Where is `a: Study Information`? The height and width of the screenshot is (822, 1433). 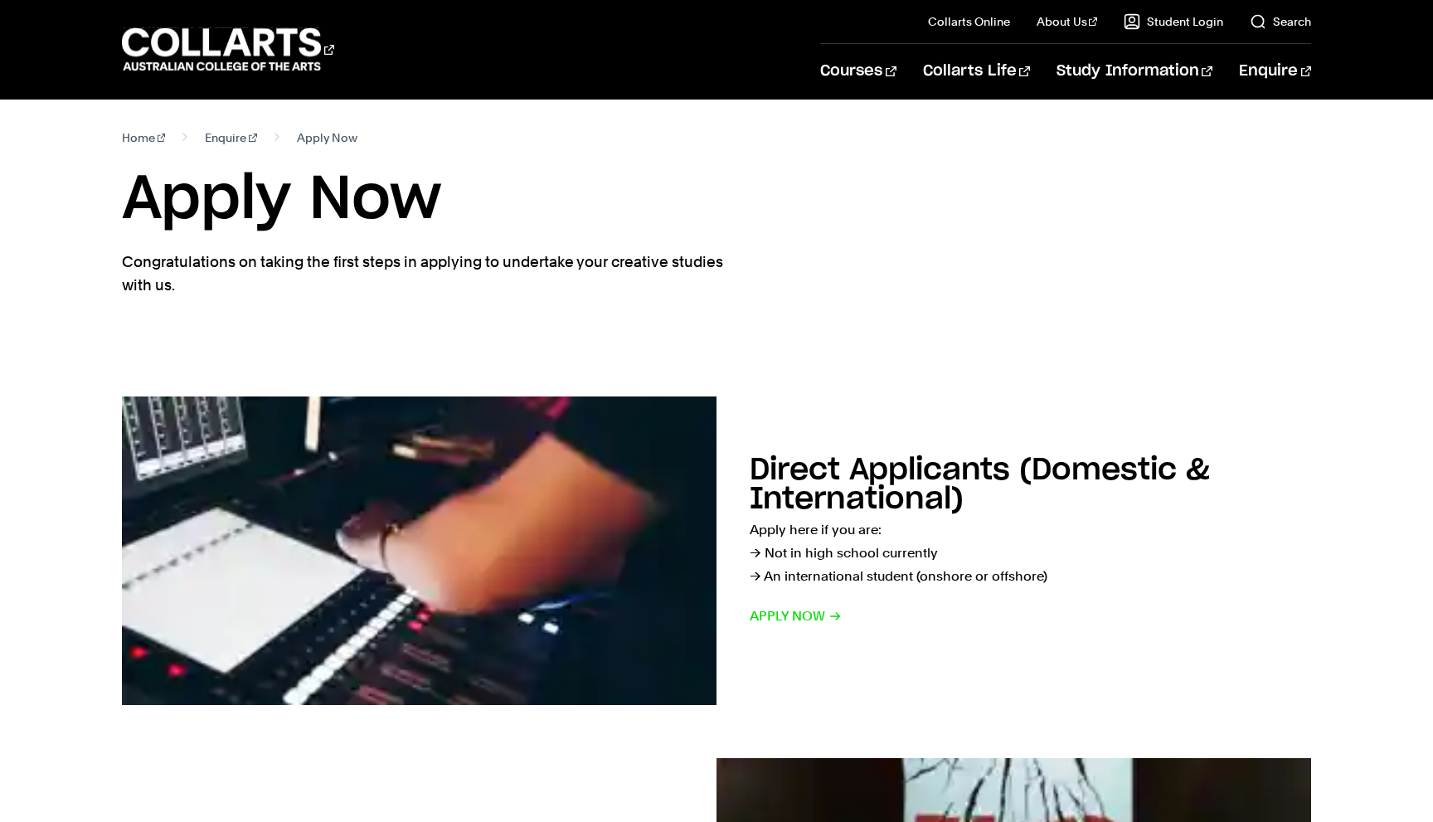 a: Study Information is located at coordinates (1134, 71).